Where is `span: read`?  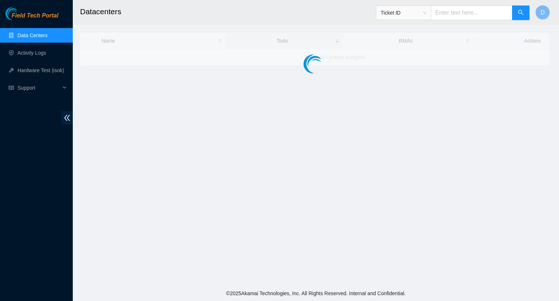
span: read is located at coordinates (11, 88).